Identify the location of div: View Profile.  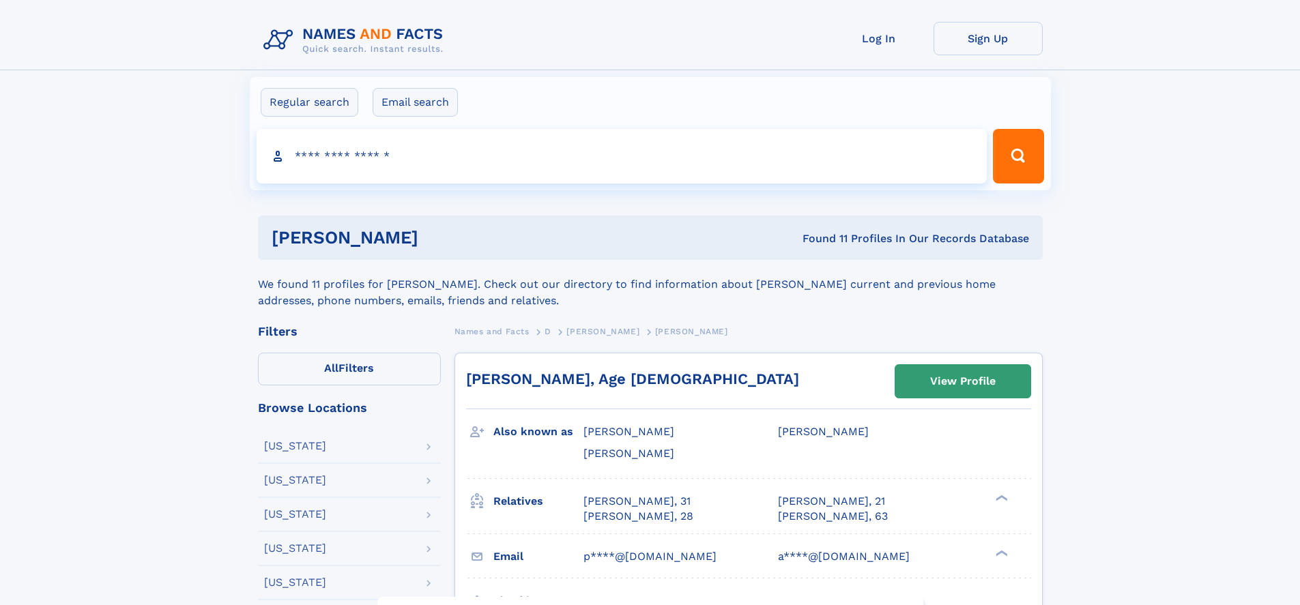
(963, 382).